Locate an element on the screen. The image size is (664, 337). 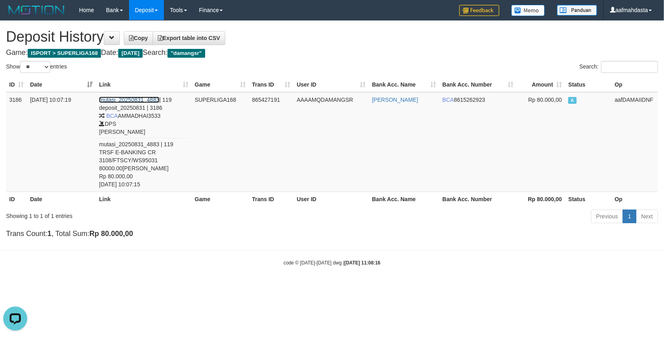
div: Showing 1 to 1 of 1 entries is located at coordinates (138, 214).